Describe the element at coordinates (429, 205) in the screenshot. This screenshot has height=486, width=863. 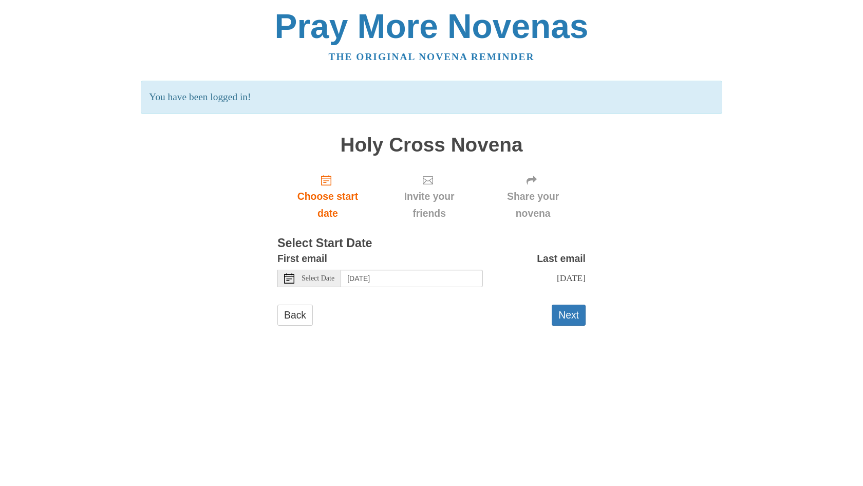
I see `span: Invite your friends` at that location.